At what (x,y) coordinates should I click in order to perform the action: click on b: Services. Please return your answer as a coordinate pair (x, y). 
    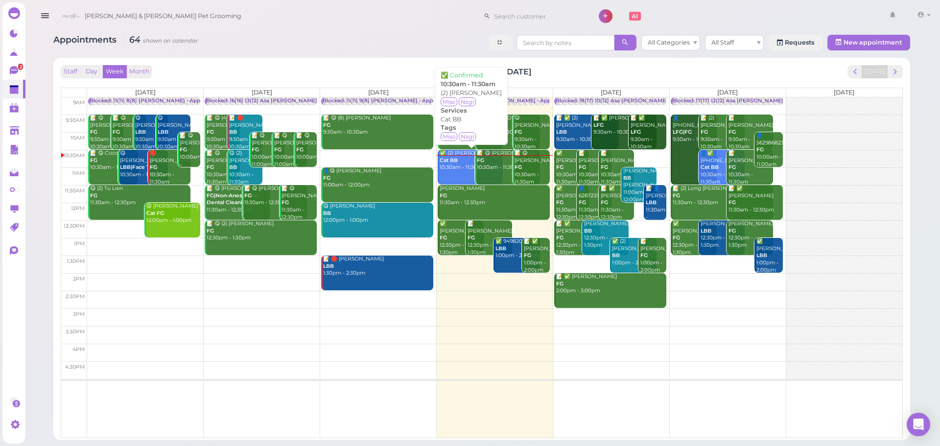
    Looking at the image, I should click on (454, 110).